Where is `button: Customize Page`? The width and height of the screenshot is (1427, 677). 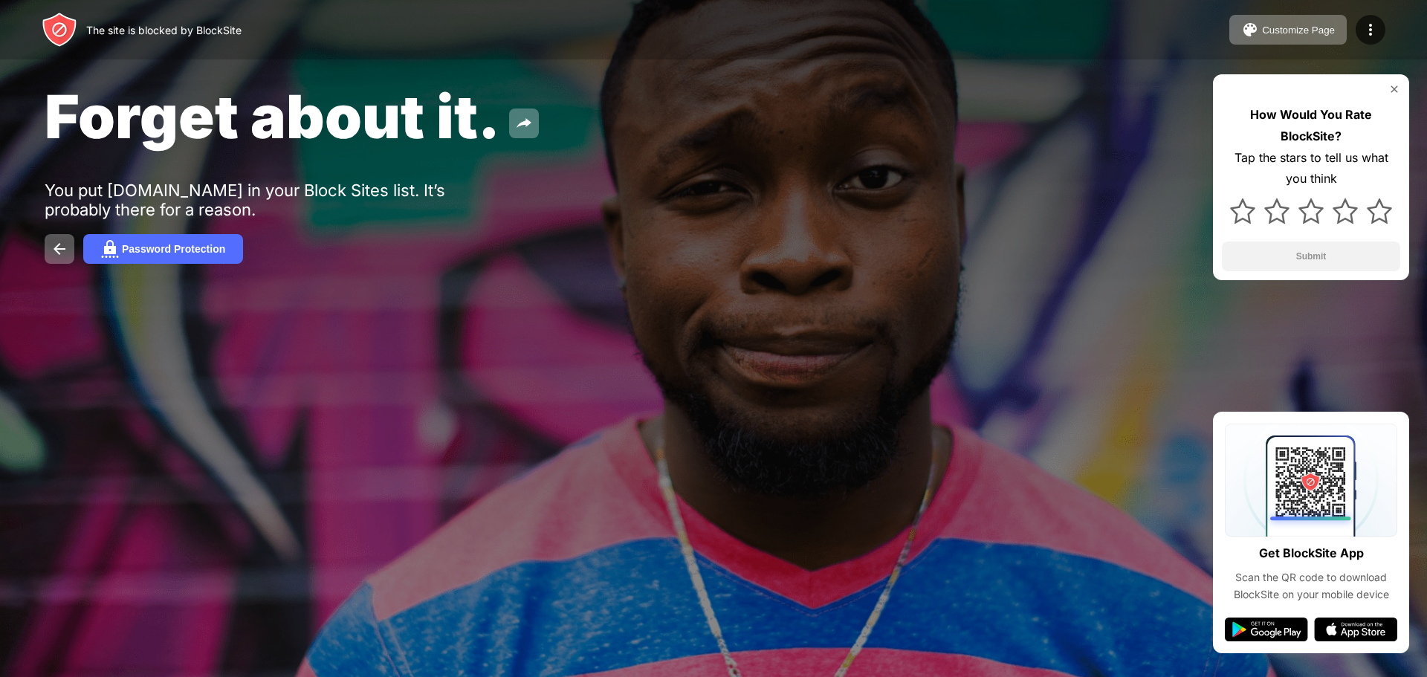
button: Customize Page is located at coordinates (1288, 30).